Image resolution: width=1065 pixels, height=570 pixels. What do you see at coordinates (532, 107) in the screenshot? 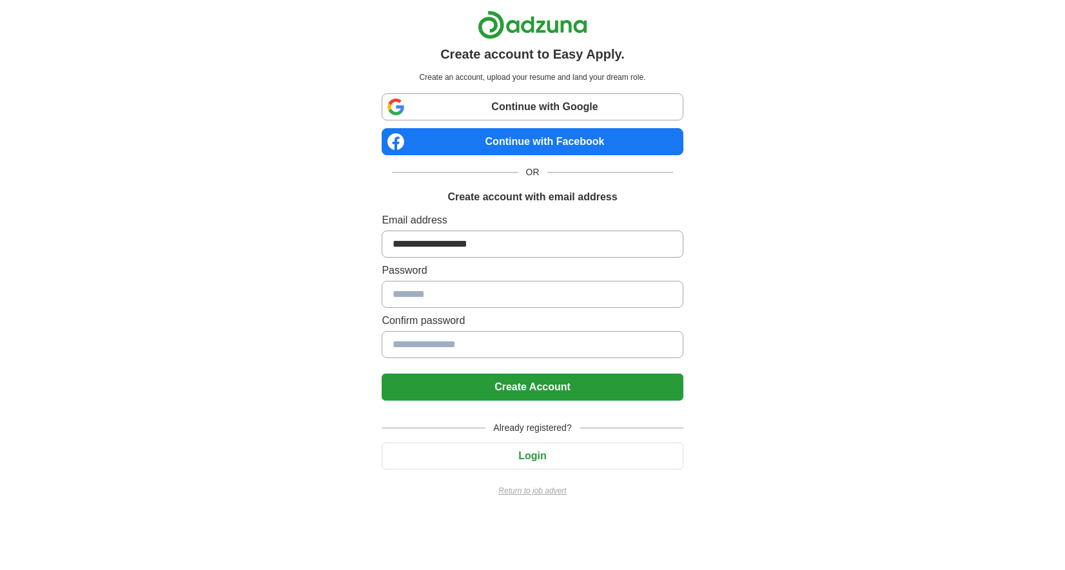
I see `a: Continue with Google` at bounding box center [532, 107].